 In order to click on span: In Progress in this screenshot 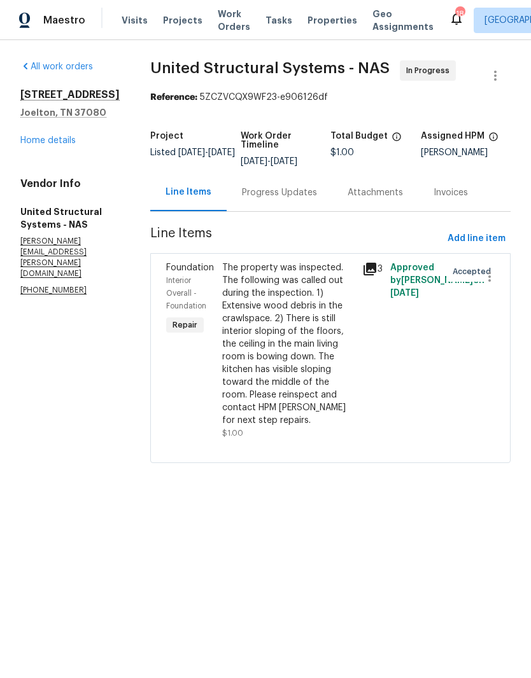, I will do `click(430, 71)`.